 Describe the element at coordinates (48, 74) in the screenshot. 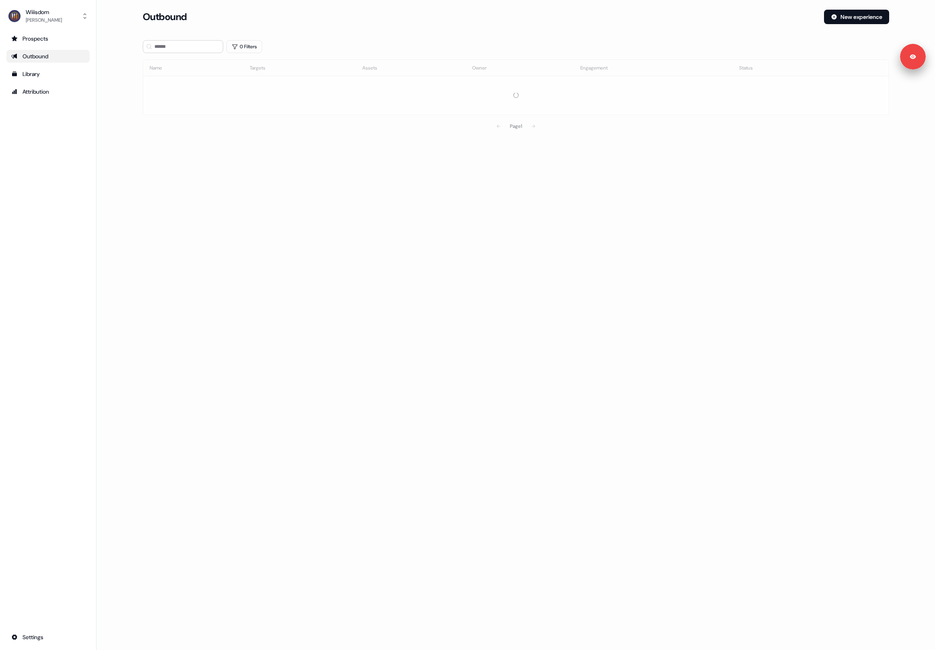

I see `div: Library` at that location.